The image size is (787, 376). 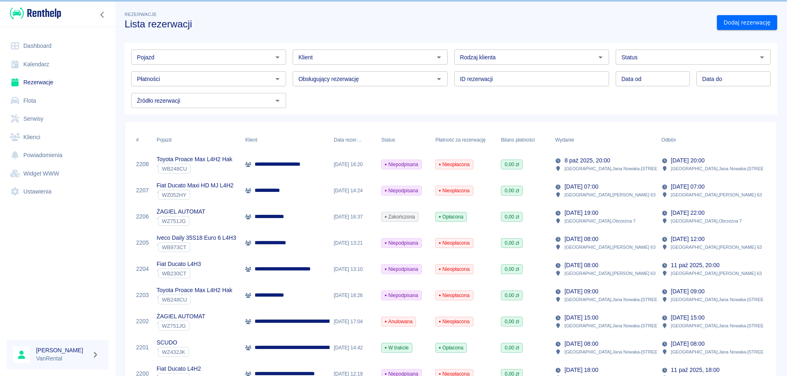 What do you see at coordinates (194, 159) in the screenshot?
I see `p: Toyota Proace Max L4H2 Hak` at bounding box center [194, 159].